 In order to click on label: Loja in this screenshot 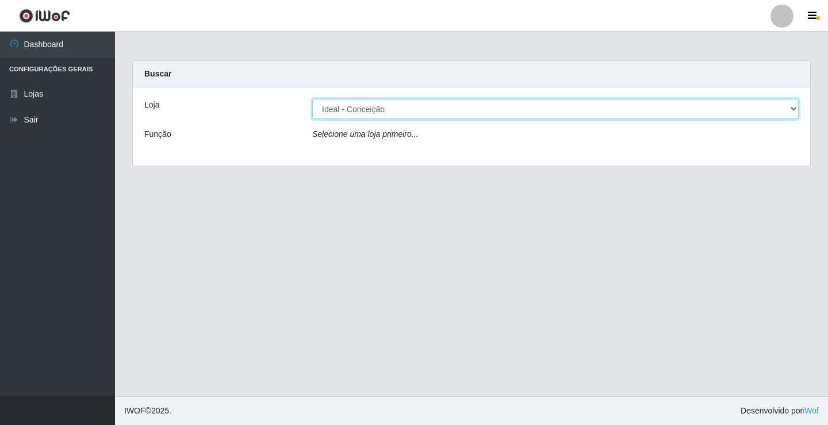, I will do `click(152, 105)`.